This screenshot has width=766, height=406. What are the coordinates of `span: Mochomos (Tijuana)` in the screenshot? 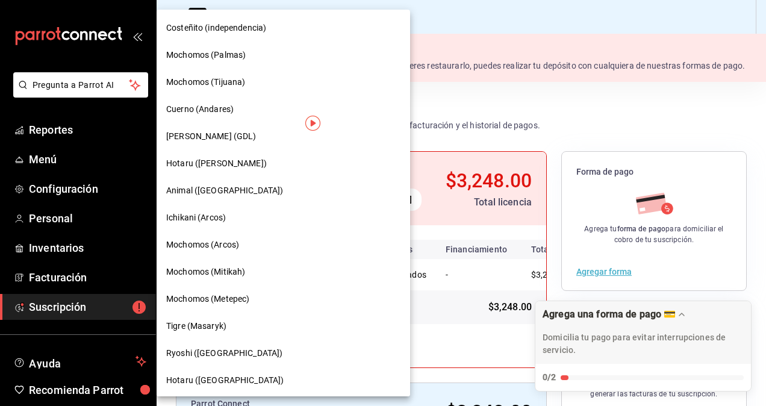 It's located at (205, 82).